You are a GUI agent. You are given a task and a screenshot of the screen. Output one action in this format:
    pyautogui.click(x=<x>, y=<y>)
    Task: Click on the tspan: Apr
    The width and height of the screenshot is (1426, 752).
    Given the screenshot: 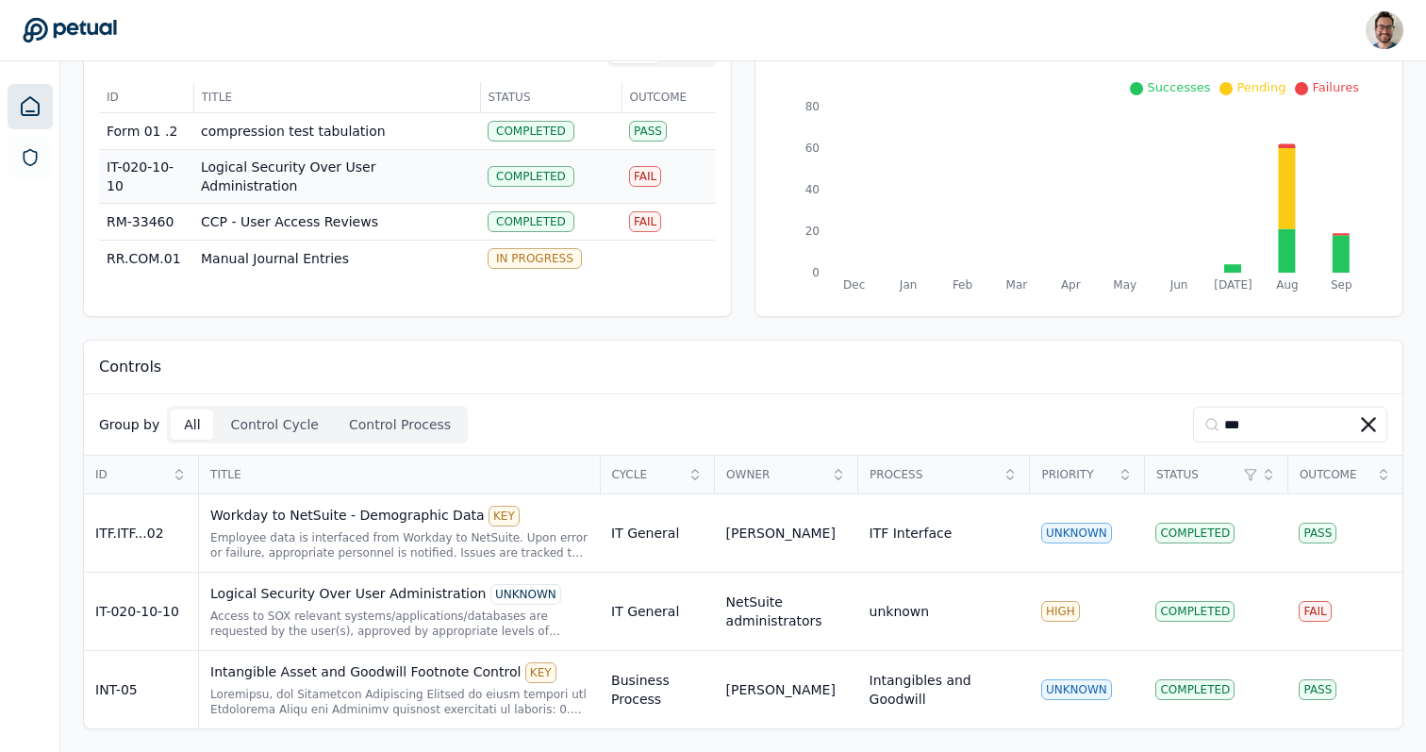 What is the action you would take?
    pyautogui.click(x=1070, y=285)
    